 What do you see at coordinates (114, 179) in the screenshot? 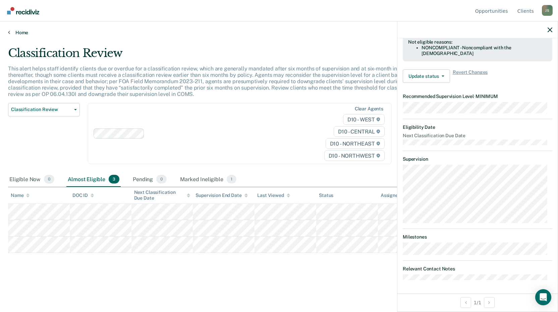
I see `span: 3` at bounding box center [114, 179].